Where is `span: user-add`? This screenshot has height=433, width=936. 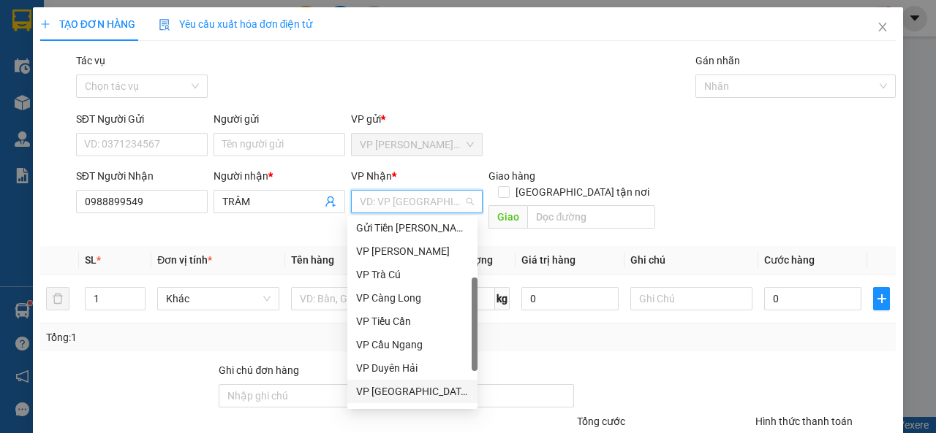
span: user-add is located at coordinates (330, 202).